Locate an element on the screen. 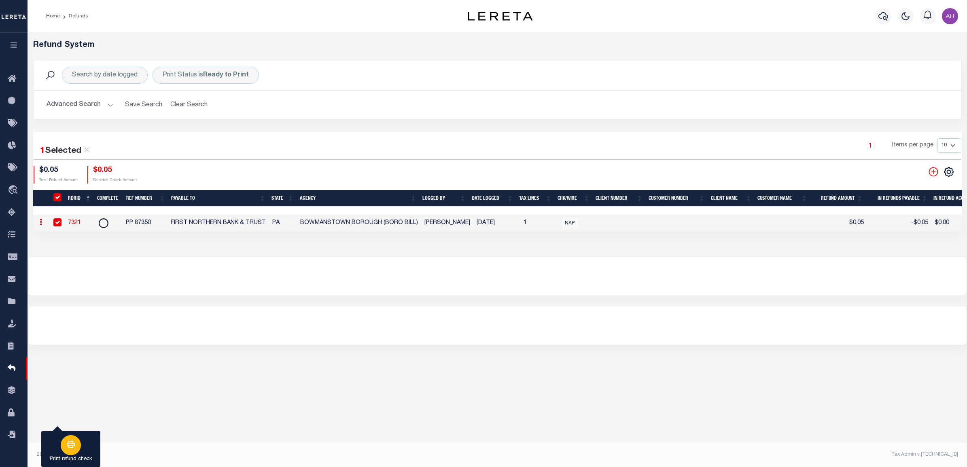  th: In Refunds Payable: activate to sort column ascending is located at coordinates (898, 198).